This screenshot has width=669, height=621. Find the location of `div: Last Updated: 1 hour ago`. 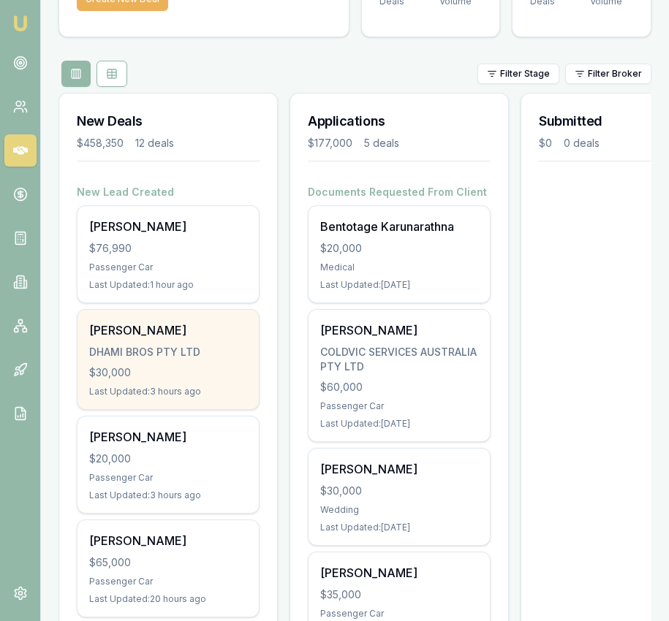

div: Last Updated: 1 hour ago is located at coordinates (168, 285).